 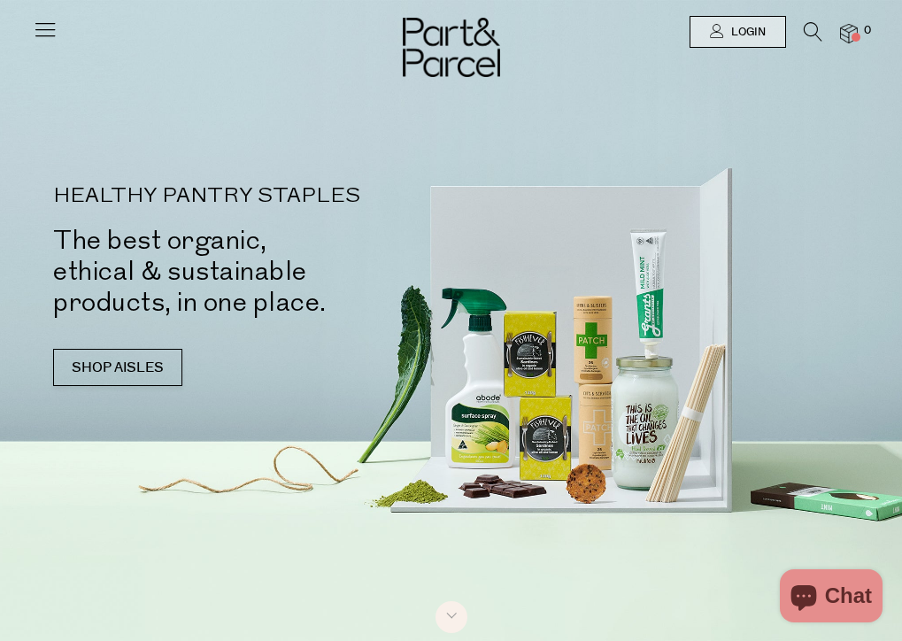 What do you see at coordinates (258, 196) in the screenshot?
I see `p: HEALTHY PANTRY STAPLES` at bounding box center [258, 196].